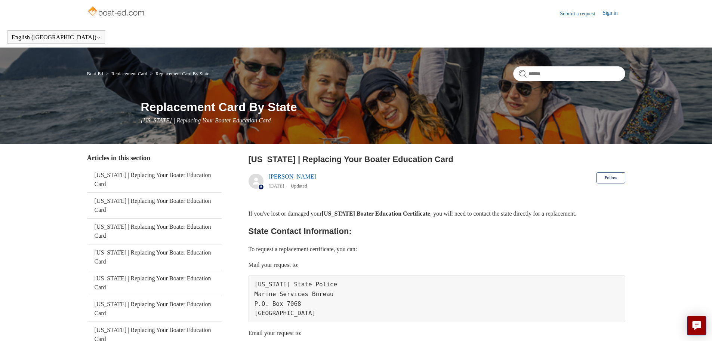  Describe the element at coordinates (697, 325) in the screenshot. I see `div: Live chat` at that location.